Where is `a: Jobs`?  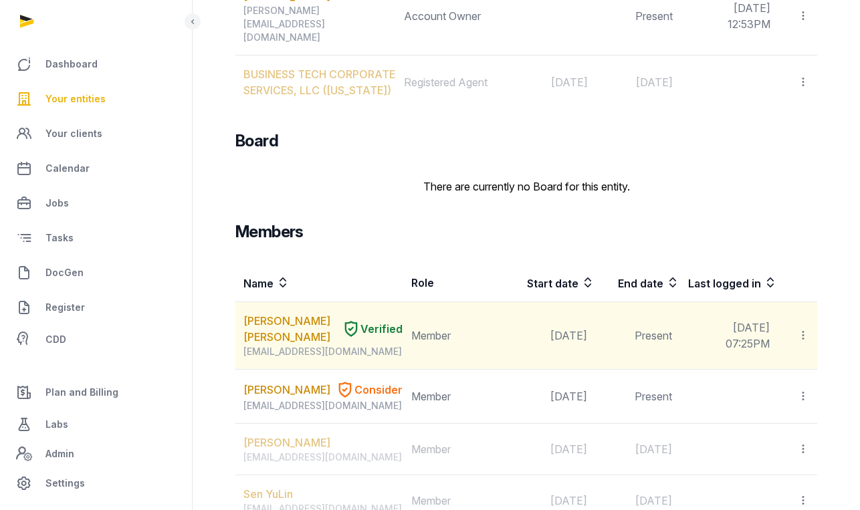 a: Jobs is located at coordinates (96, 203).